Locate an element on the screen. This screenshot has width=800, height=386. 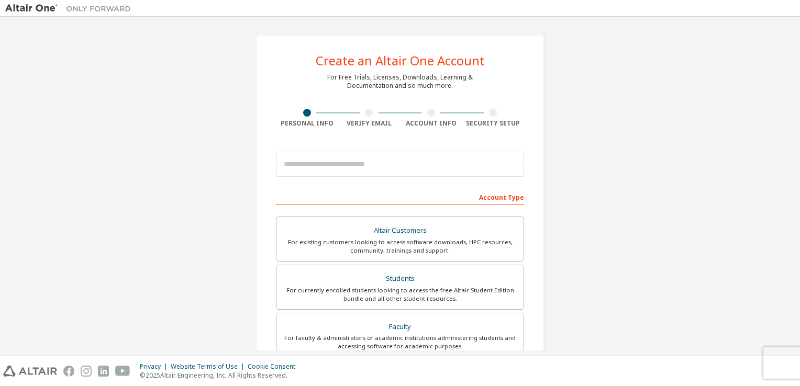
div: Cookie Consent is located at coordinates (274, 367).